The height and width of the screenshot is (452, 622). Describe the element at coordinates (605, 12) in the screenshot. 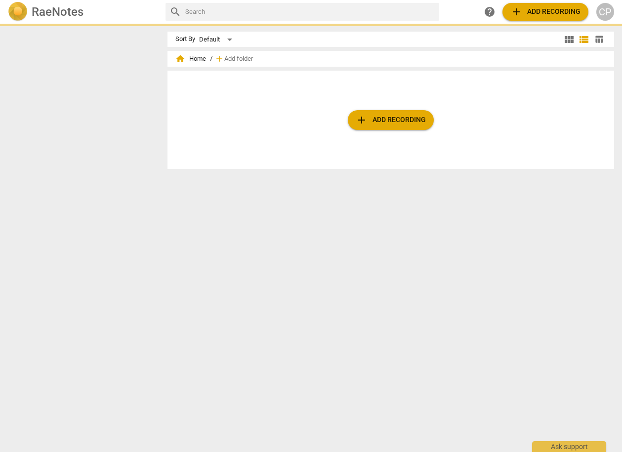

I see `div: CP` at that location.